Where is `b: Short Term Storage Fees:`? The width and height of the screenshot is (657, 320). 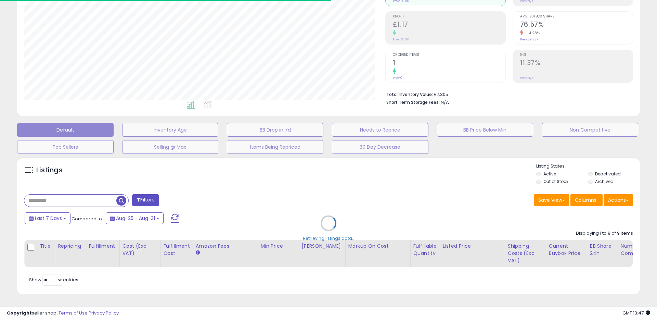
b: Short Term Storage Fees: is located at coordinates (413, 102).